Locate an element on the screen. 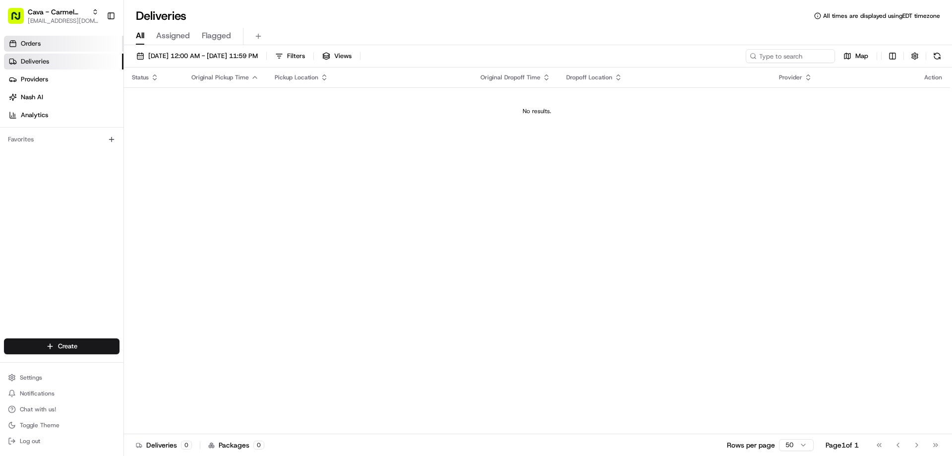 The image size is (952, 456). span: Dropoff Location is located at coordinates (589, 77).